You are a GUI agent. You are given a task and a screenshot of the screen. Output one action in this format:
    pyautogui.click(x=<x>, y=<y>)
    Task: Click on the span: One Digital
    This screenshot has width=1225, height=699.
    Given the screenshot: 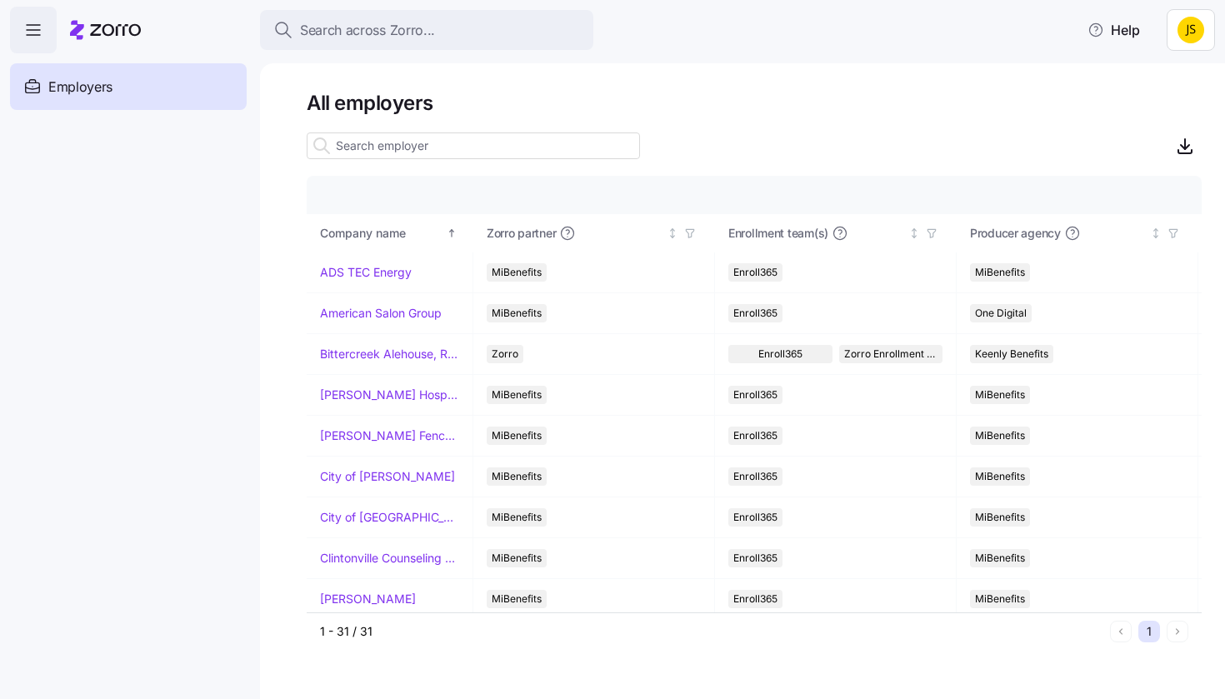 What is the action you would take?
    pyautogui.click(x=1001, y=313)
    